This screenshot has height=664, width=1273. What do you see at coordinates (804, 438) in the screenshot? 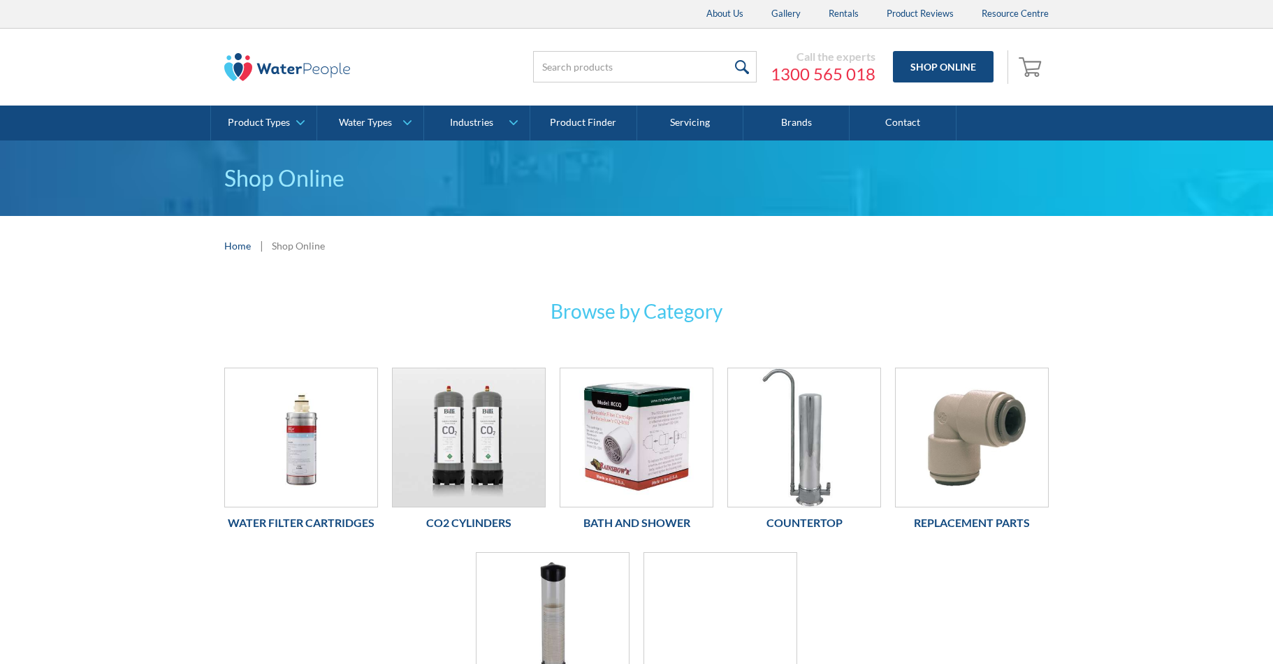
I see `img: Countertop` at bounding box center [804, 438].